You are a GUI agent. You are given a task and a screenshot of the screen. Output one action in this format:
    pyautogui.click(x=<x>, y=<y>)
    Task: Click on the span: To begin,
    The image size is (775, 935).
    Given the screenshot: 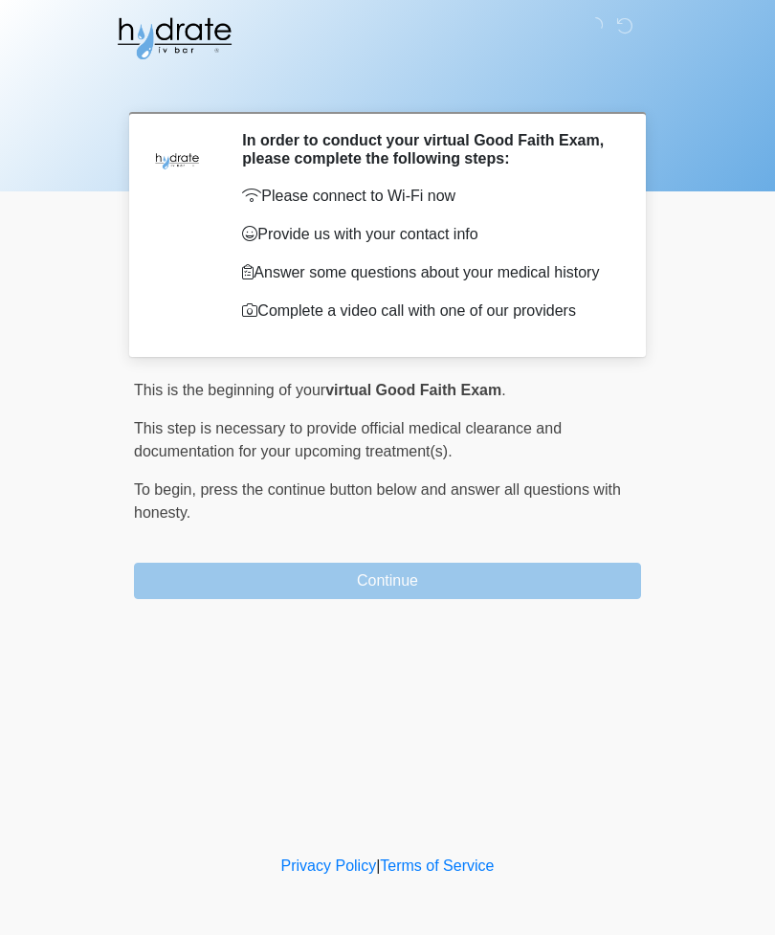 What is the action you would take?
    pyautogui.click(x=166, y=489)
    